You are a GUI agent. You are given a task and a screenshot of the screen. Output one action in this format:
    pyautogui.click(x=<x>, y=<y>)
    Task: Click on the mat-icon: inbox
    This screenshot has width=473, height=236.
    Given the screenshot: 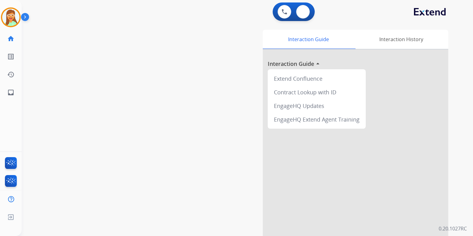 What is the action you would take?
    pyautogui.click(x=11, y=92)
    